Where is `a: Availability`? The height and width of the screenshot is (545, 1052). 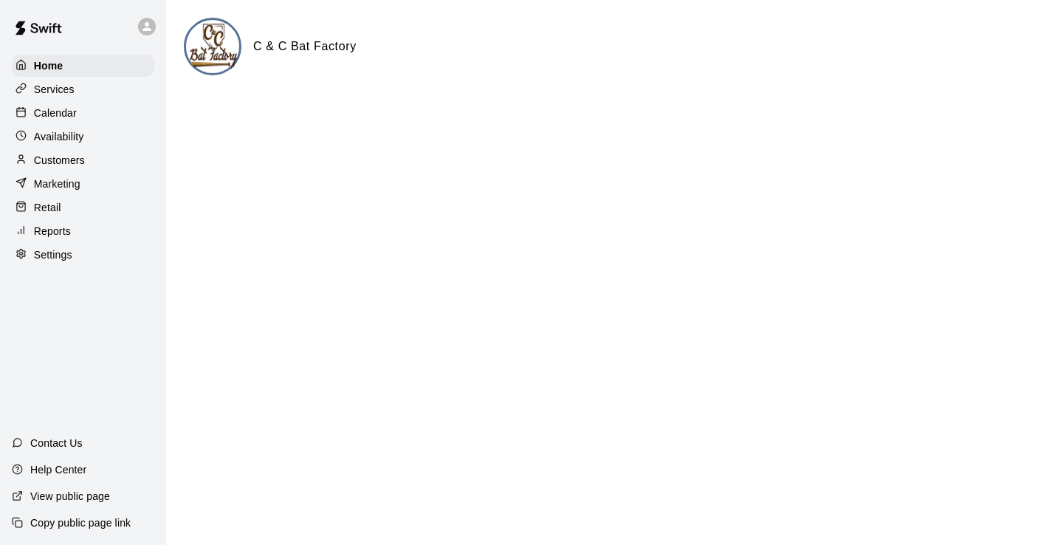 a: Availability is located at coordinates (83, 137).